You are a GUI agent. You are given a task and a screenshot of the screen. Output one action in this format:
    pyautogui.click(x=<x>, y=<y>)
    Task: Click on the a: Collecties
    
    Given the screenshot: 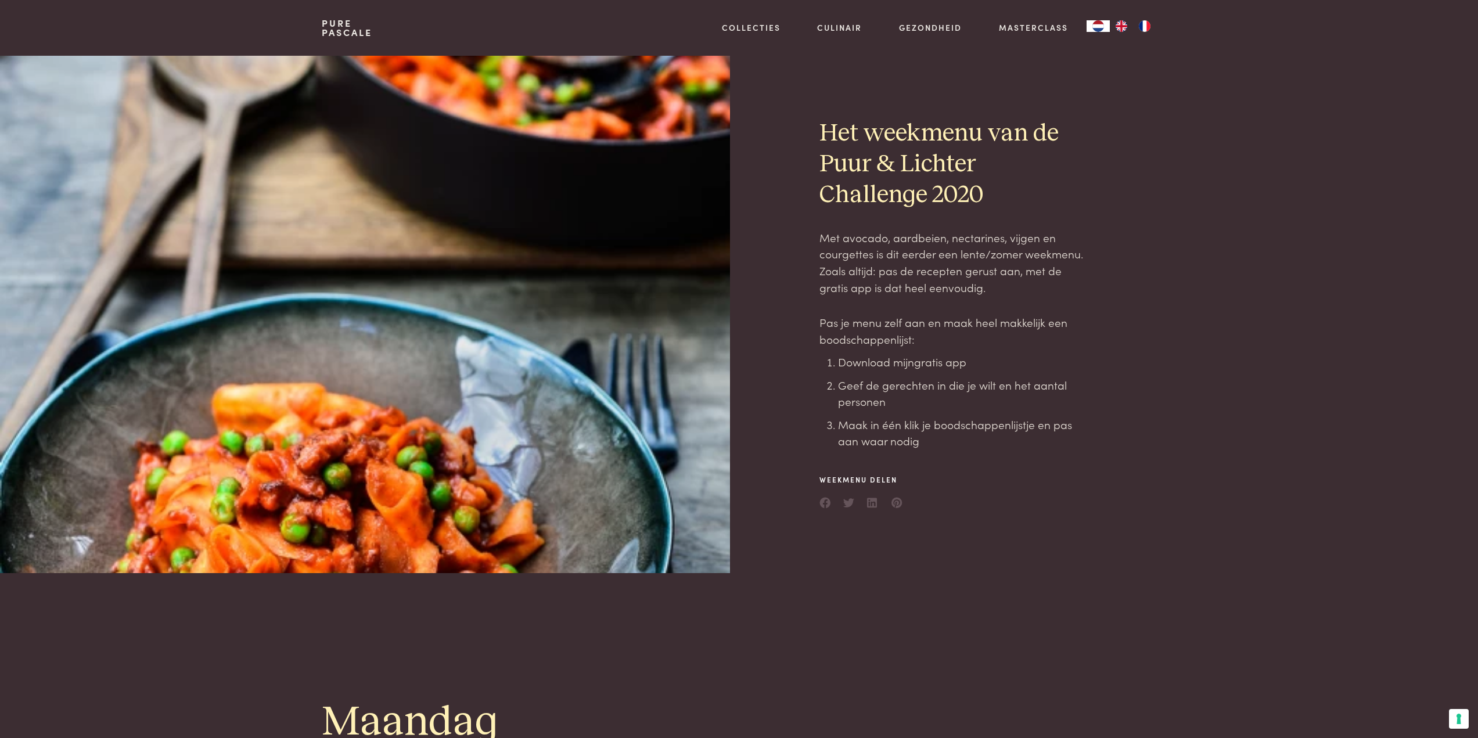 What is the action you would take?
    pyautogui.click(x=751, y=27)
    